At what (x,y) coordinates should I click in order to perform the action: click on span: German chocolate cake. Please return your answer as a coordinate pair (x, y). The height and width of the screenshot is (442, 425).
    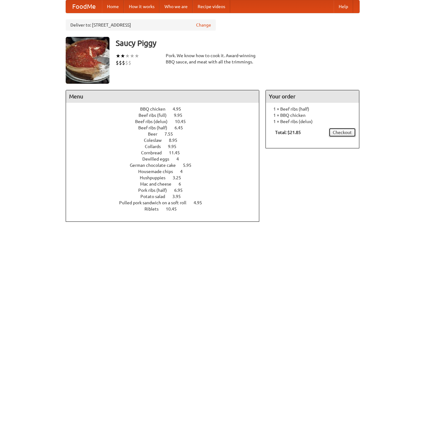
    Looking at the image, I should click on (156, 165).